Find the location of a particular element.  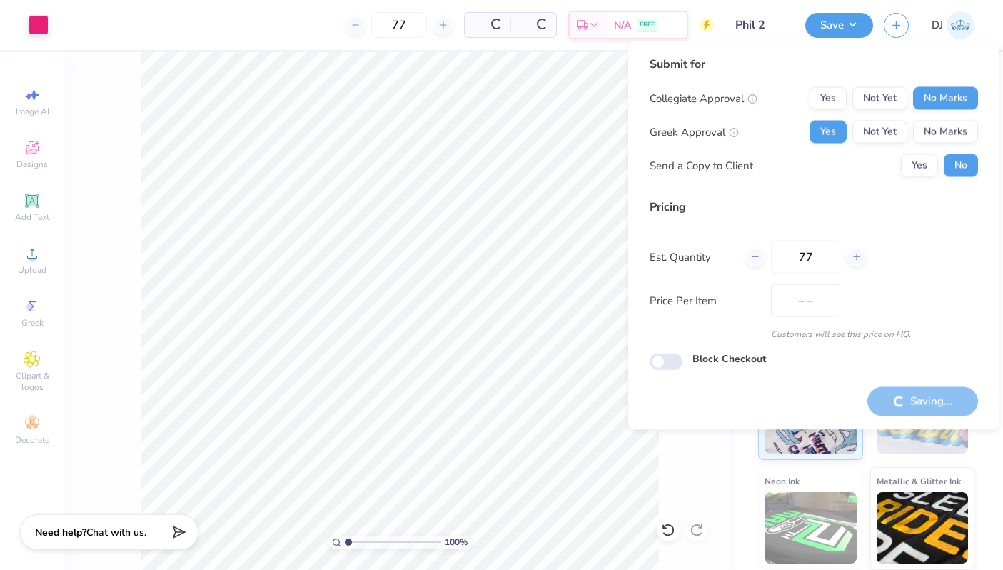

button: No is located at coordinates (961, 166).